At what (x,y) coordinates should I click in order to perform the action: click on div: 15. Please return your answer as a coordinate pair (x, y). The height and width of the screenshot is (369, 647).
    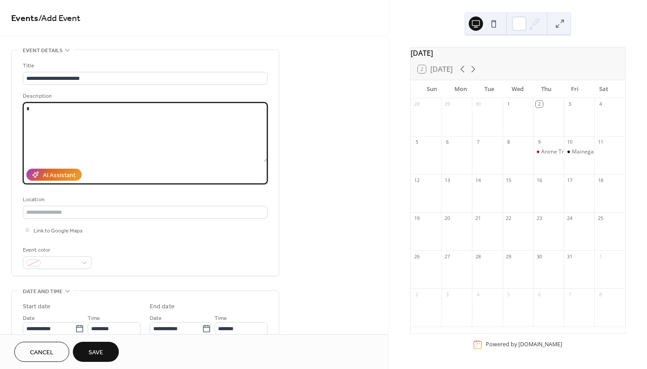
    Looking at the image, I should click on (508, 180).